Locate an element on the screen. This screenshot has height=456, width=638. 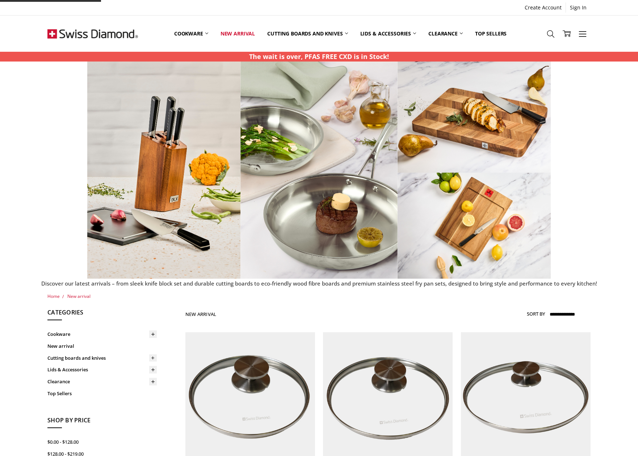
p: Discover our latest arrivals – from sleek knife block set and durable cutting boards to eco-frien... is located at coordinates (319, 283).